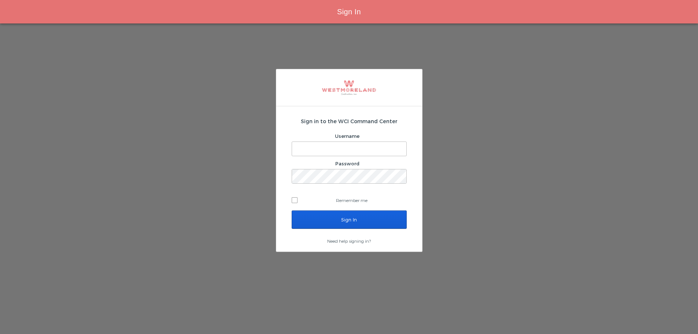 Image resolution: width=698 pixels, height=334 pixels. What do you see at coordinates (348, 163) in the screenshot?
I see `label: Password` at bounding box center [348, 163].